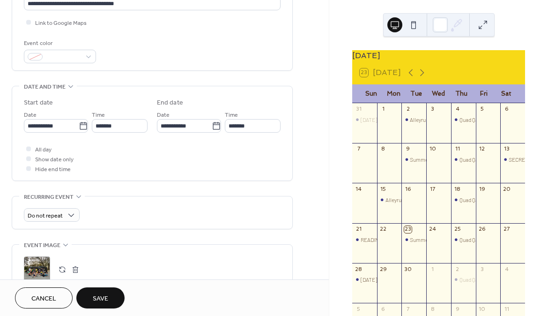 The height and width of the screenshot is (316, 548). What do you see at coordinates (53, 169) in the screenshot?
I see `span: Hide end time` at bounding box center [53, 169].